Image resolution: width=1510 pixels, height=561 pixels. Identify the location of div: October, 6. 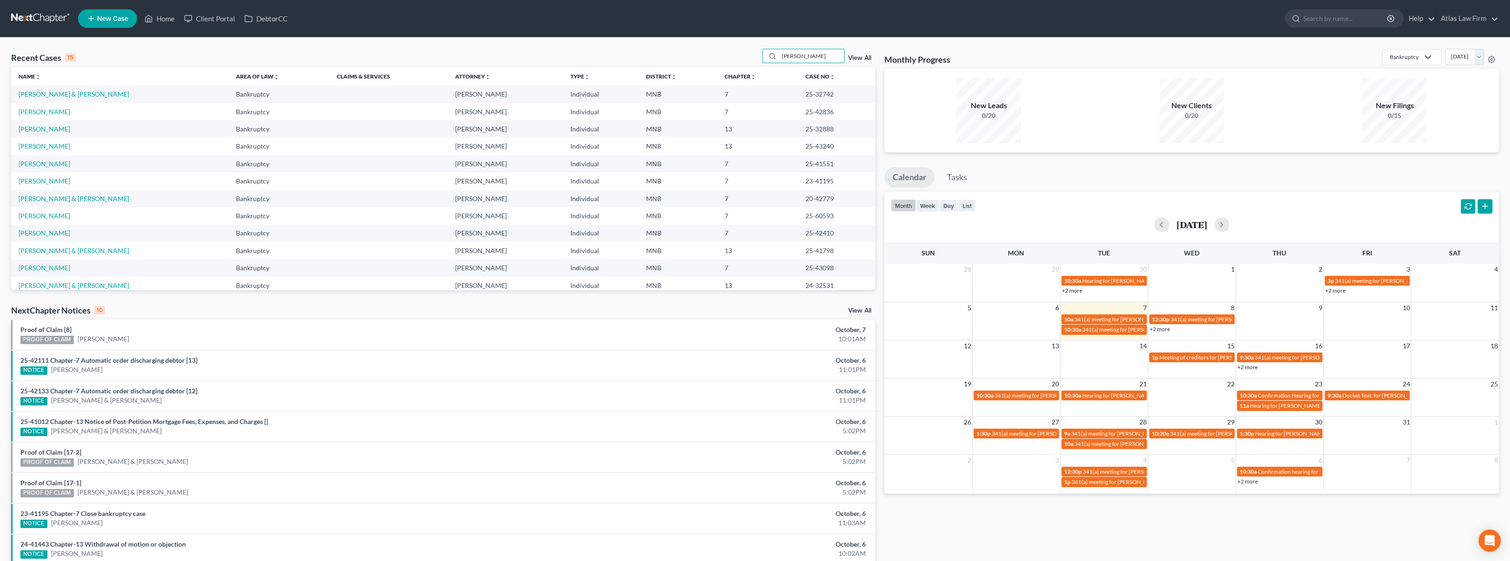
(728, 514).